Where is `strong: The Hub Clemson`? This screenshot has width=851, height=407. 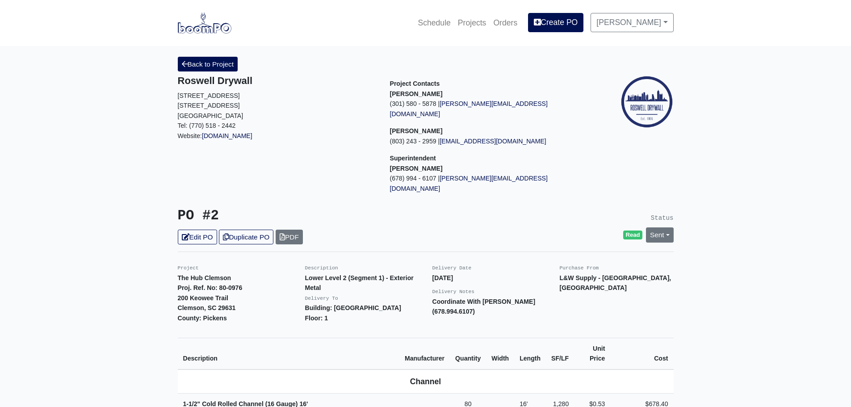 strong: The Hub Clemson is located at coordinates (204, 278).